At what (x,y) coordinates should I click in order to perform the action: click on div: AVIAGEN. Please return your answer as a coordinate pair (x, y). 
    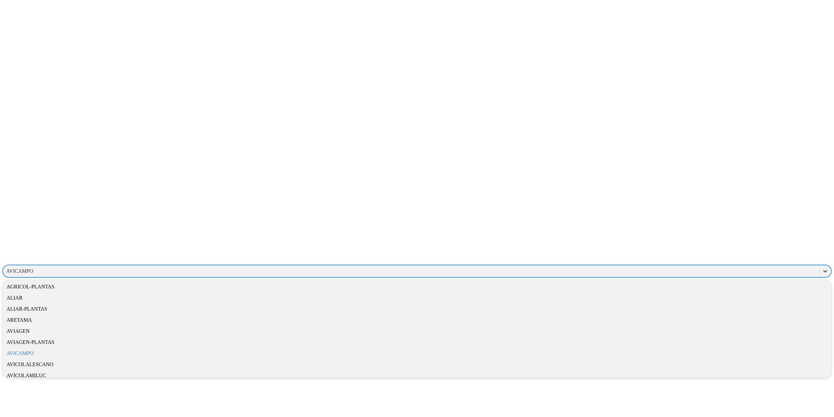
    Looking at the image, I should click on (417, 331).